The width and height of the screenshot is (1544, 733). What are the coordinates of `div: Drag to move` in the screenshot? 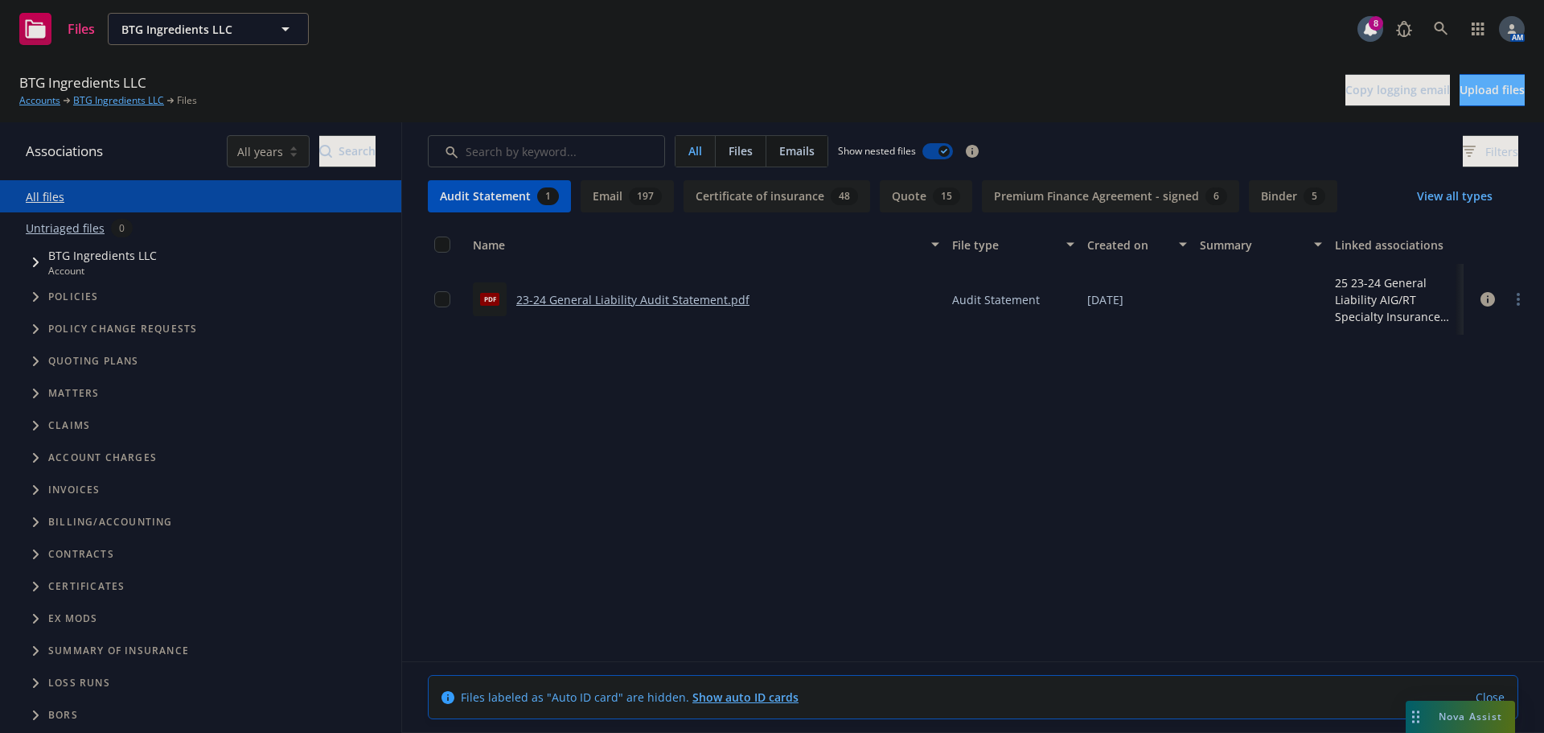 It's located at (1416, 717).